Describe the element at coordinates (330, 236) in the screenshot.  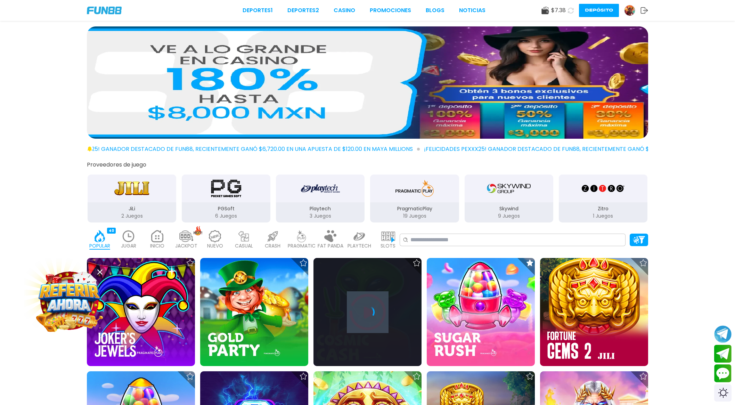
I see `img: fat_panda_light.webp` at that location.